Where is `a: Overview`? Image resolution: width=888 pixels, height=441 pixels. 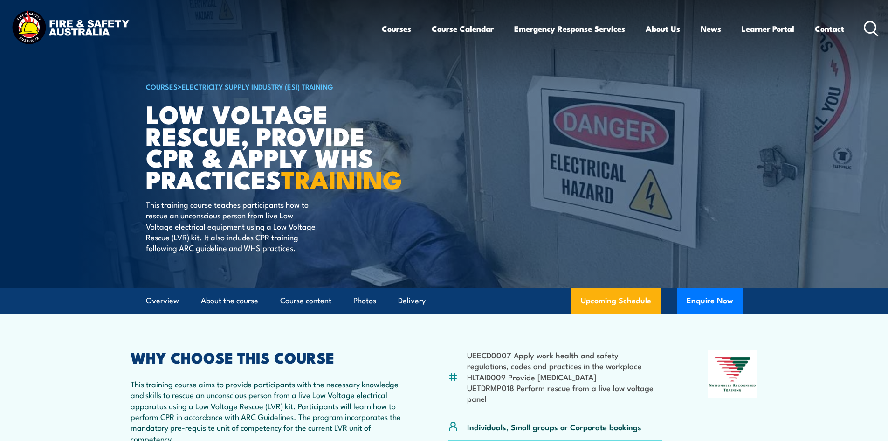 a: Overview is located at coordinates (162, 300).